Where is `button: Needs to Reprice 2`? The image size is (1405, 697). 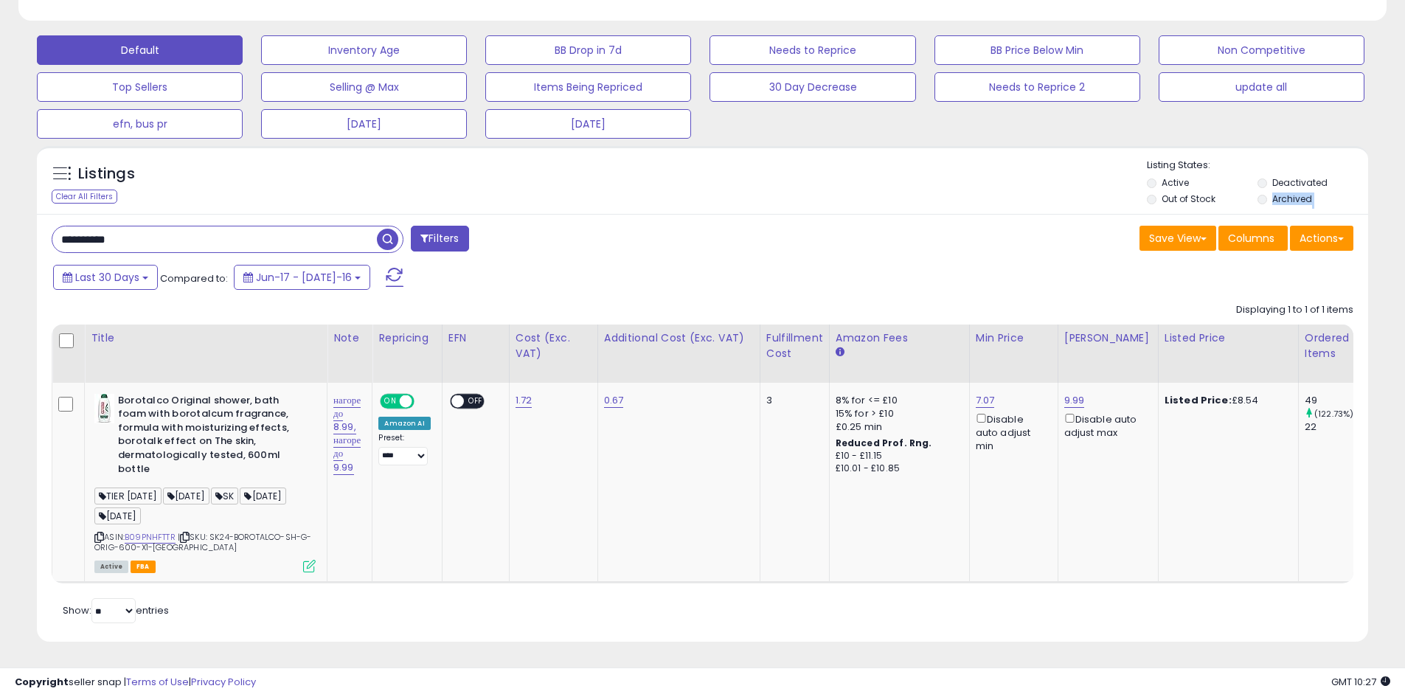
button: Needs to Reprice 2 is located at coordinates (1037, 87).